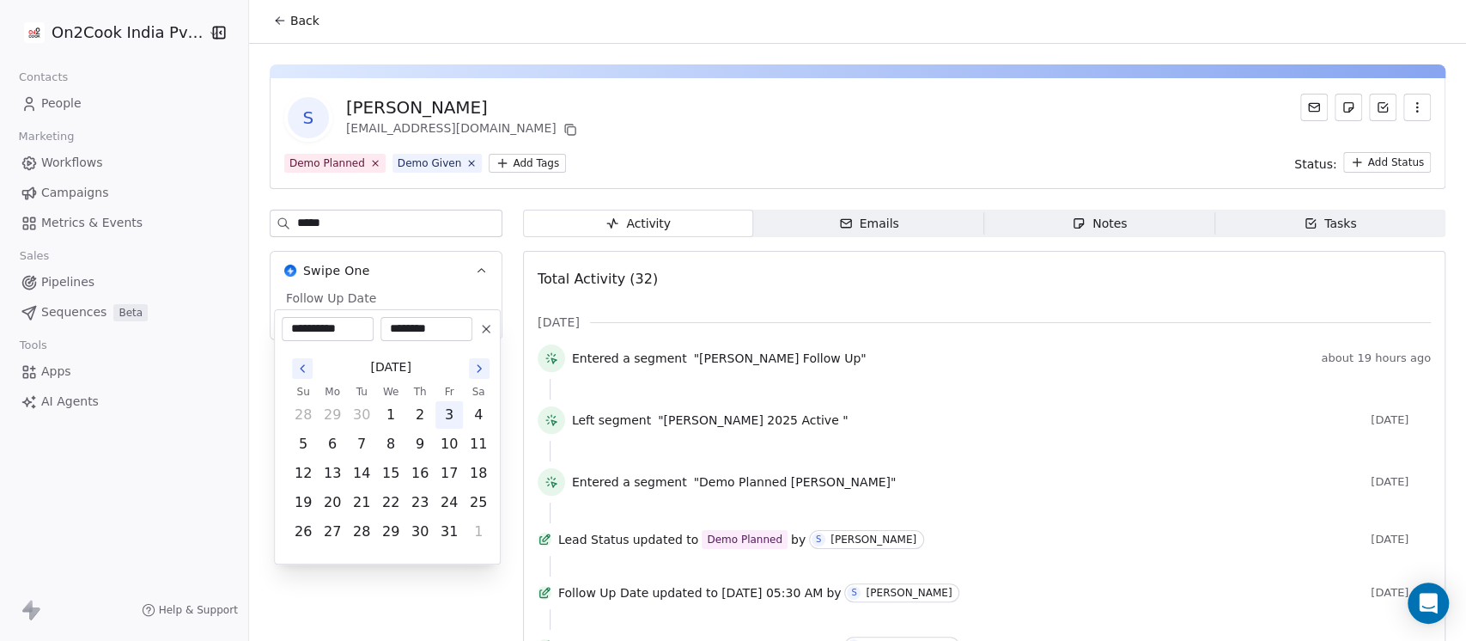  I want to click on button: Thursday, October 2nd, 2025, so click(420, 415).